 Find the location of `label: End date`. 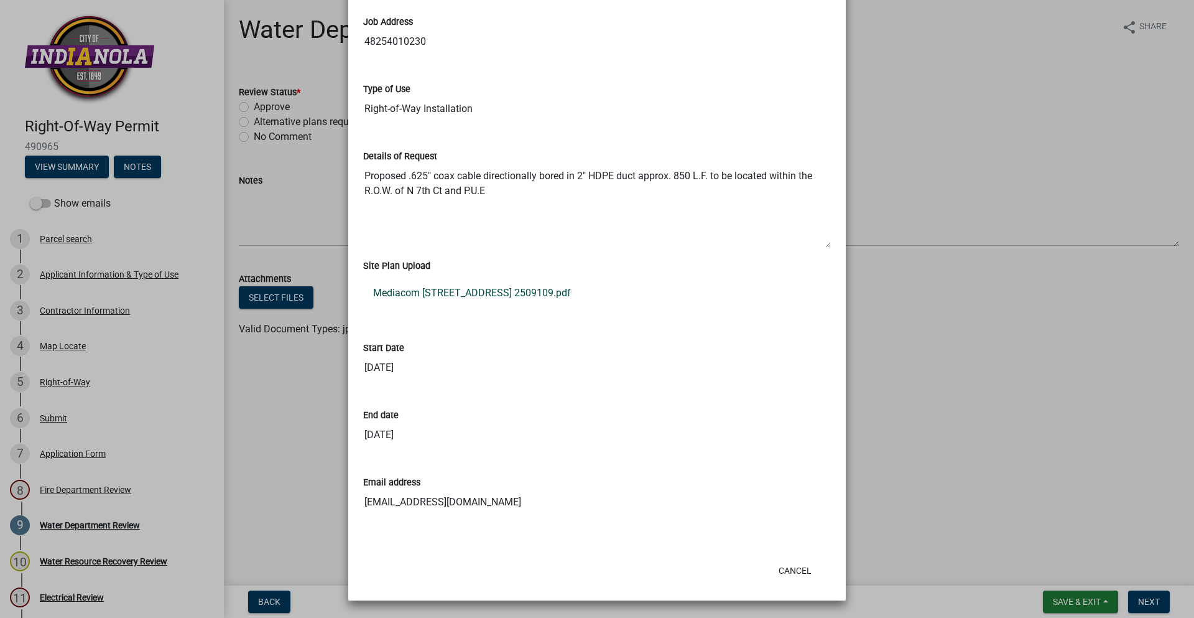

label: End date is located at coordinates (381, 415).